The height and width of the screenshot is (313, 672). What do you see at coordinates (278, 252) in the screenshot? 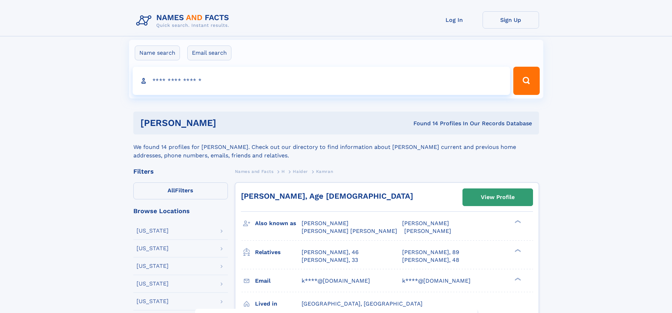
I see `h3: Relatives` at bounding box center [278, 252].